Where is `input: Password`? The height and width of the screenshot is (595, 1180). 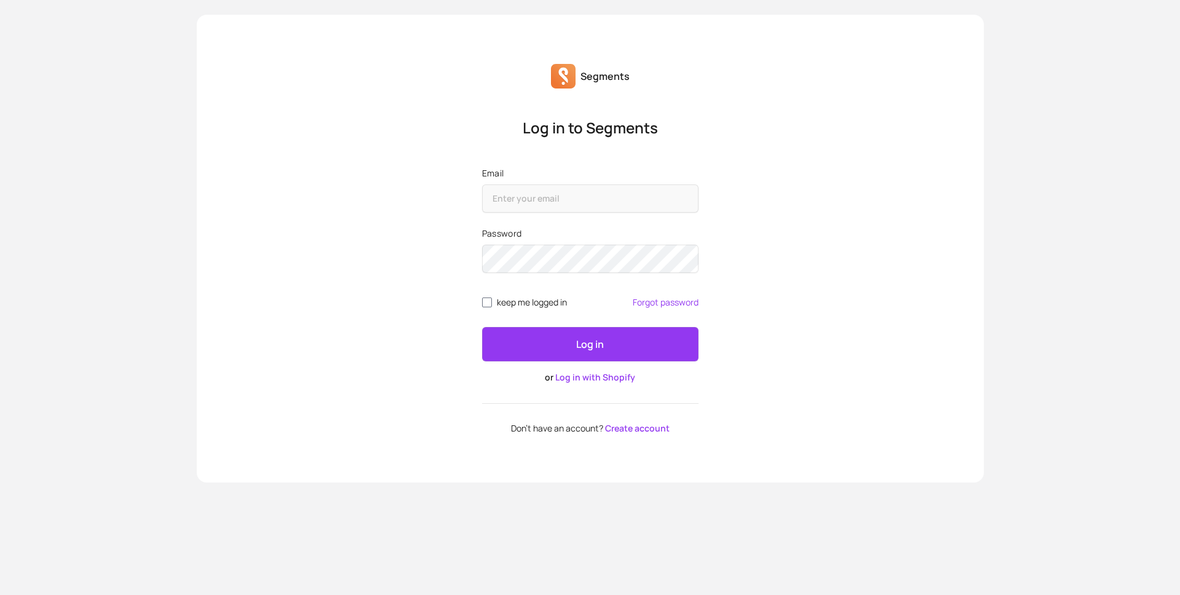
input: Password is located at coordinates (590, 259).